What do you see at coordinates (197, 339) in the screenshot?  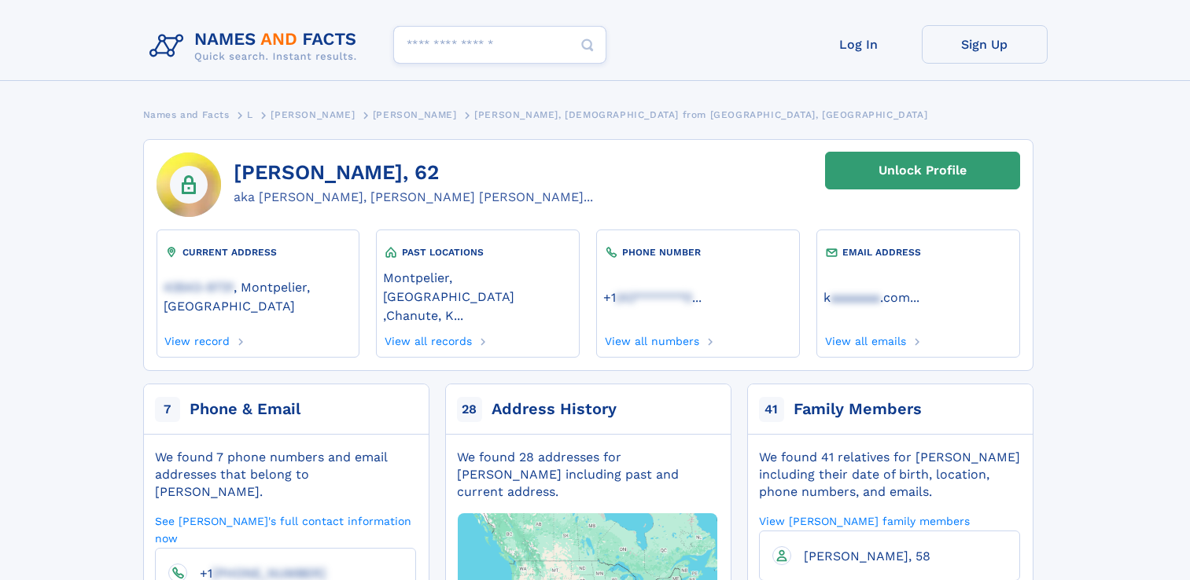 I see `a: View record` at bounding box center [197, 339].